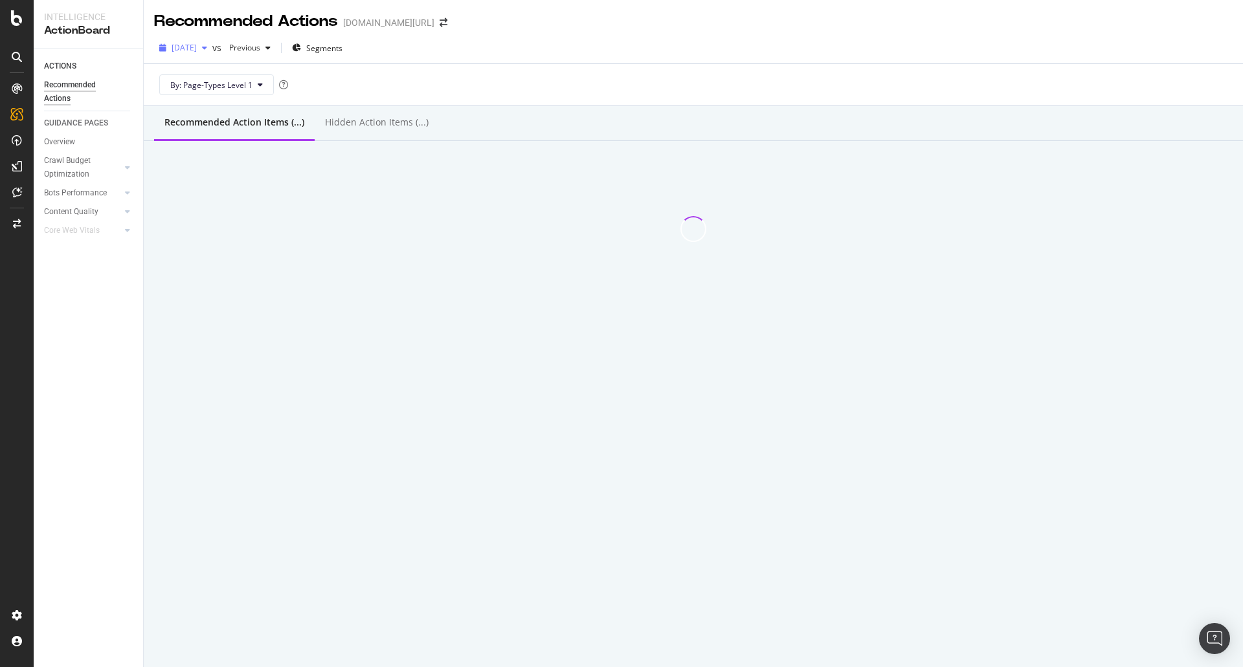 The height and width of the screenshot is (667, 1243). I want to click on div: arrow-right-arrow-left, so click(443, 23).